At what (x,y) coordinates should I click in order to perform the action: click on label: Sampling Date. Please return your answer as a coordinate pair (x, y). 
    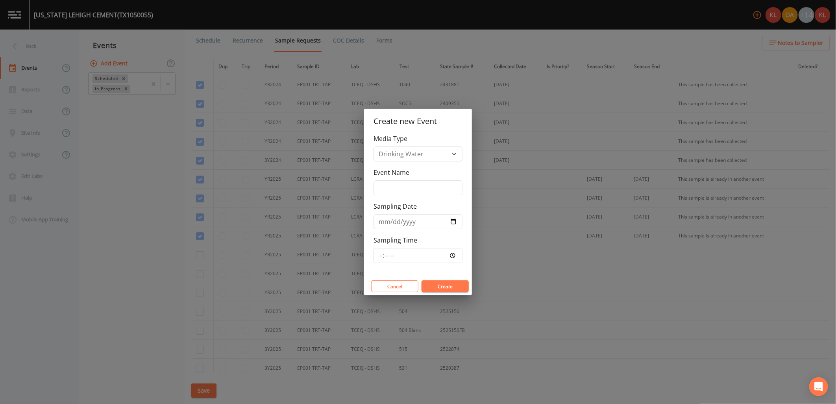
    Looking at the image, I should click on (395, 206).